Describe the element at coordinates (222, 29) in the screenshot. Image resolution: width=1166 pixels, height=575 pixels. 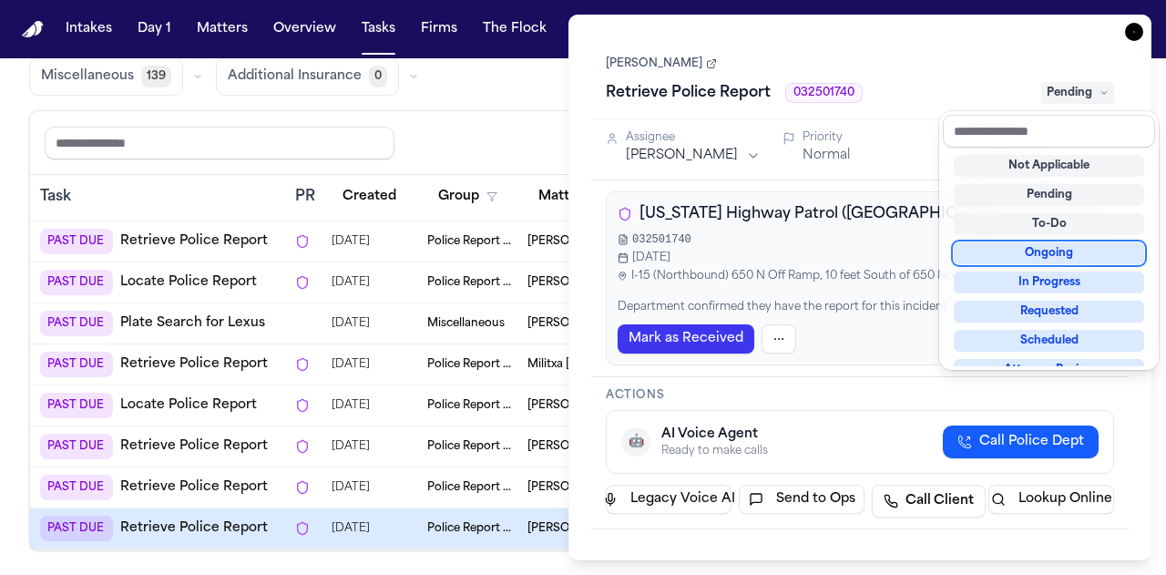
I see `a: Matters` at that location.